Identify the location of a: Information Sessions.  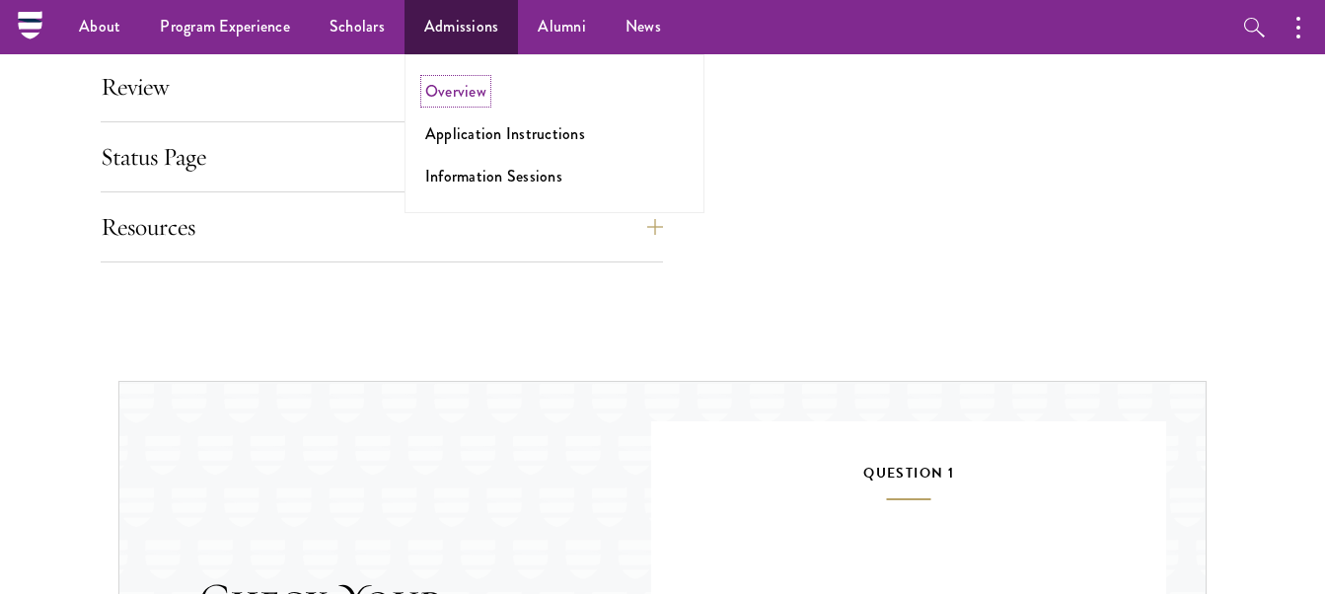
(493, 176).